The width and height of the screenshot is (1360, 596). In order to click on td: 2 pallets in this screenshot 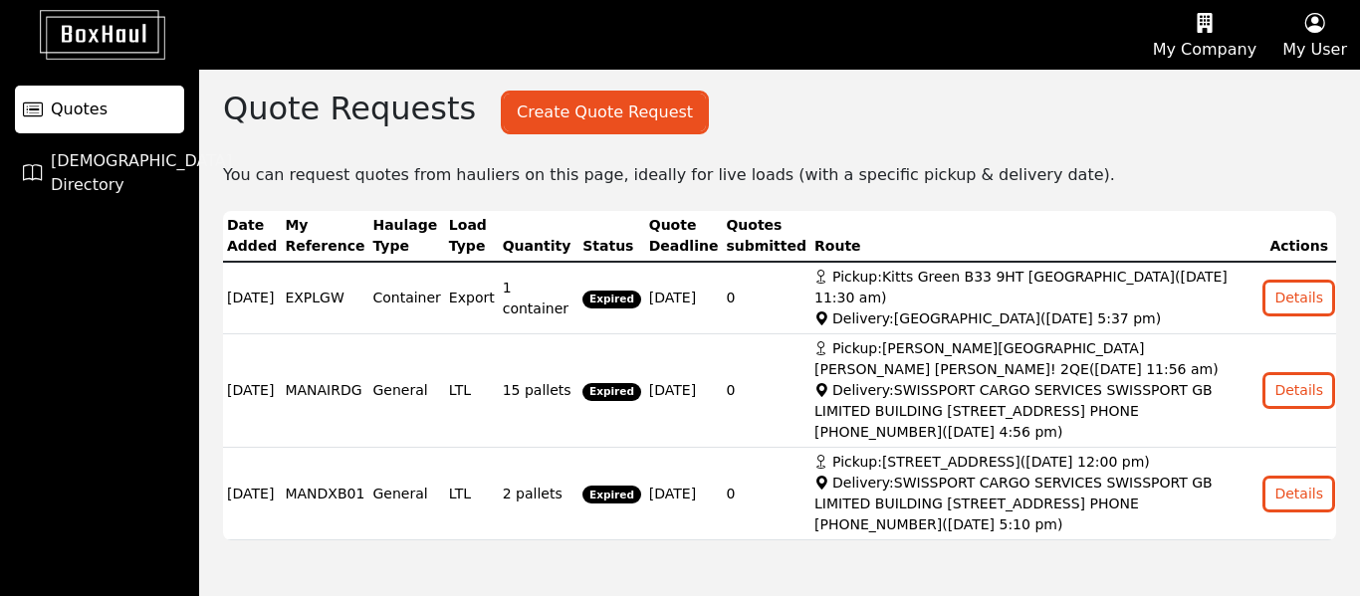, I will do `click(539, 494)`.